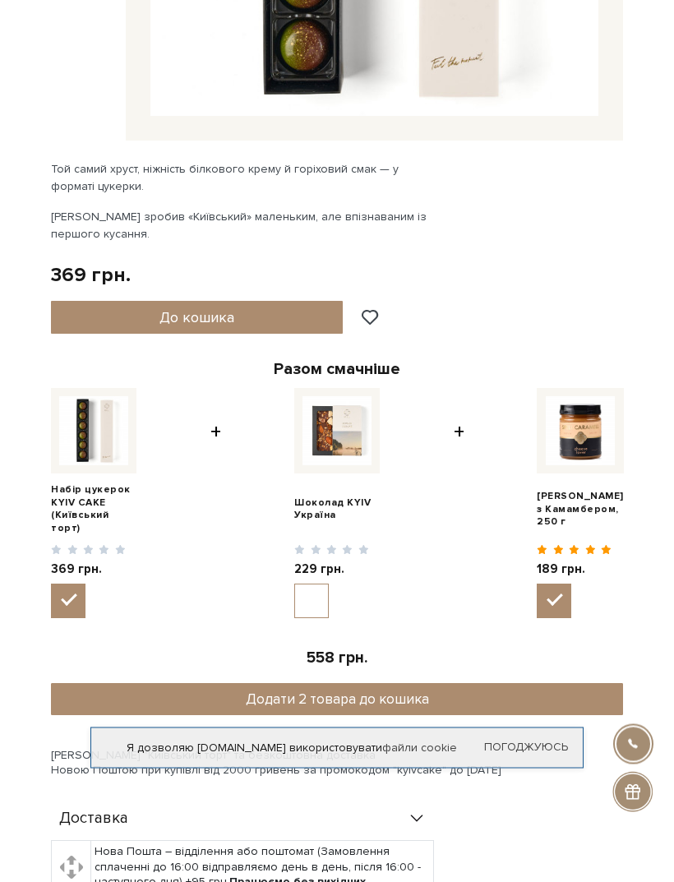 The width and height of the screenshot is (674, 882). Describe the element at coordinates (526, 748) in the screenshot. I see `a: Погоджуюсь` at that location.